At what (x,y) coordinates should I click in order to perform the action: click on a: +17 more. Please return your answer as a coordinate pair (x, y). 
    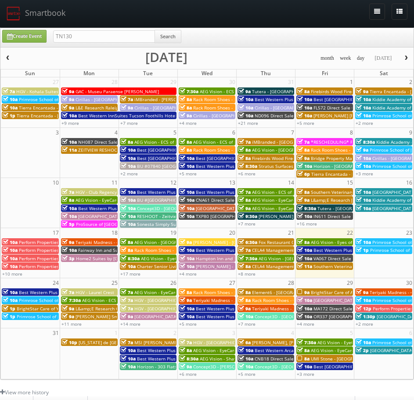
    Looking at the image, I should click on (130, 274).